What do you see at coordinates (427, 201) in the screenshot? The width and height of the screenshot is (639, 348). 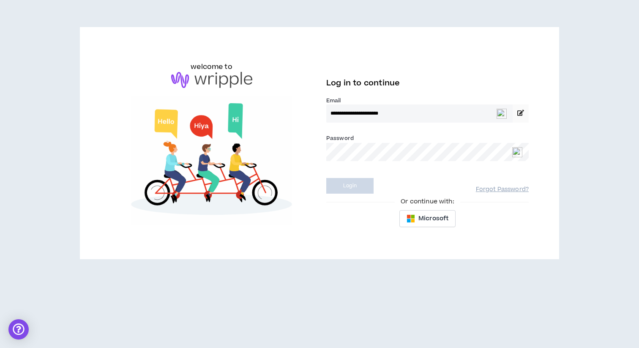 I see `span: Or continue with:` at bounding box center [427, 201].